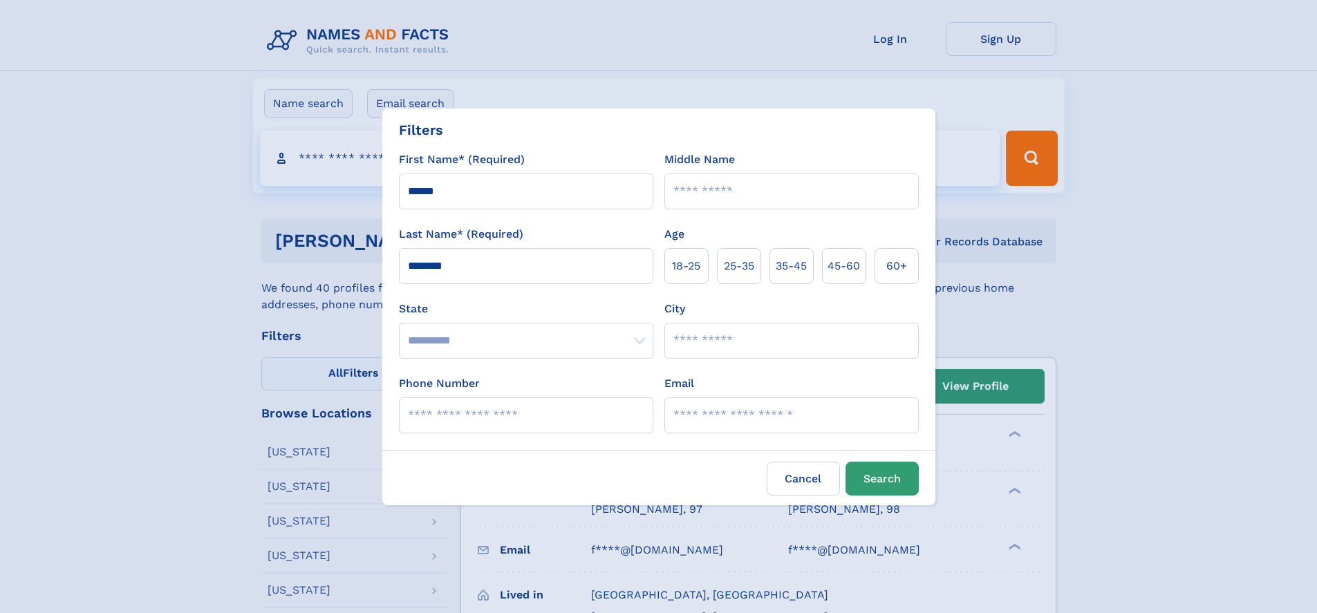 This screenshot has height=613, width=1317. What do you see at coordinates (674, 234) in the screenshot?
I see `label: Age` at bounding box center [674, 234].